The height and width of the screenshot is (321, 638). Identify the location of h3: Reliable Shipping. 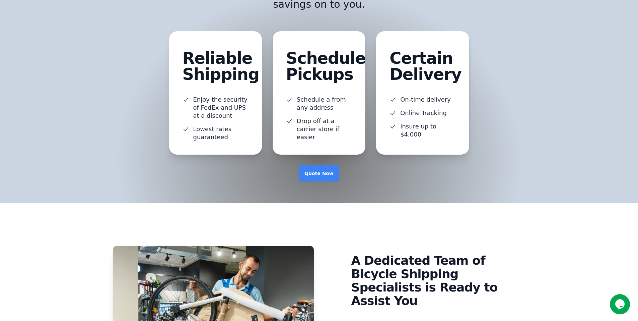
(221, 66).